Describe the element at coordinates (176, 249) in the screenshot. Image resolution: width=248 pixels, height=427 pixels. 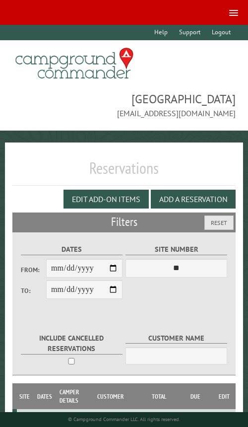
I see `label: Site Number` at that location.